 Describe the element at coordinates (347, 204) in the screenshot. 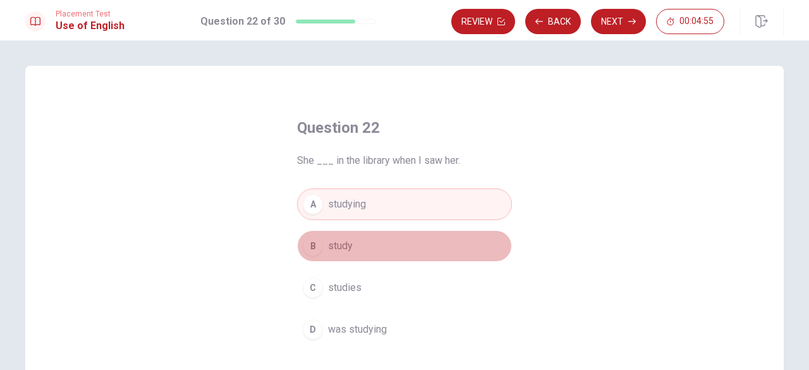

I see `span: studying` at that location.